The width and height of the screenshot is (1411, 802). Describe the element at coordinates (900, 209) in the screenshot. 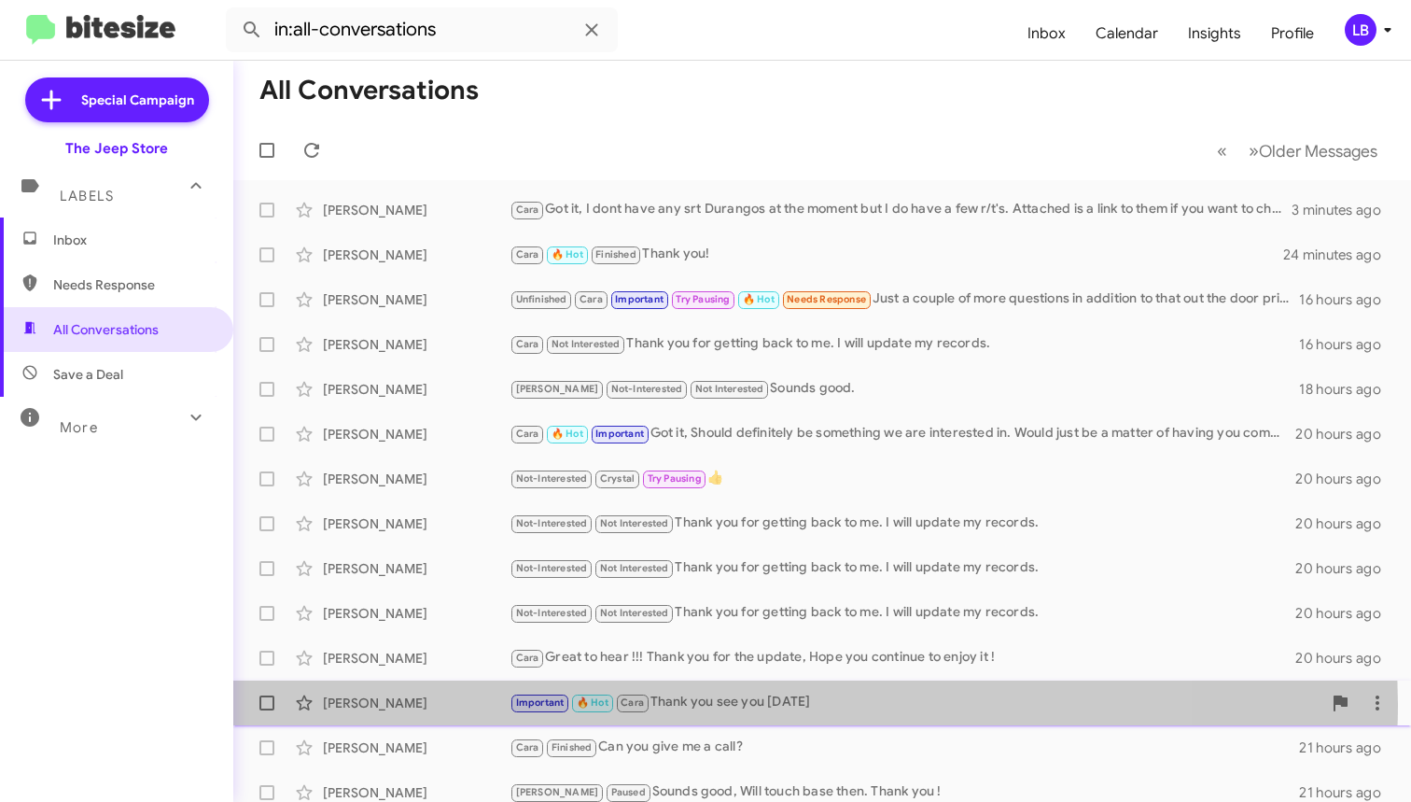

I see `div: Got it, I dont have any srt Durangos at the moment but I do have a few r/t's. Attached is a link ...` at that location.